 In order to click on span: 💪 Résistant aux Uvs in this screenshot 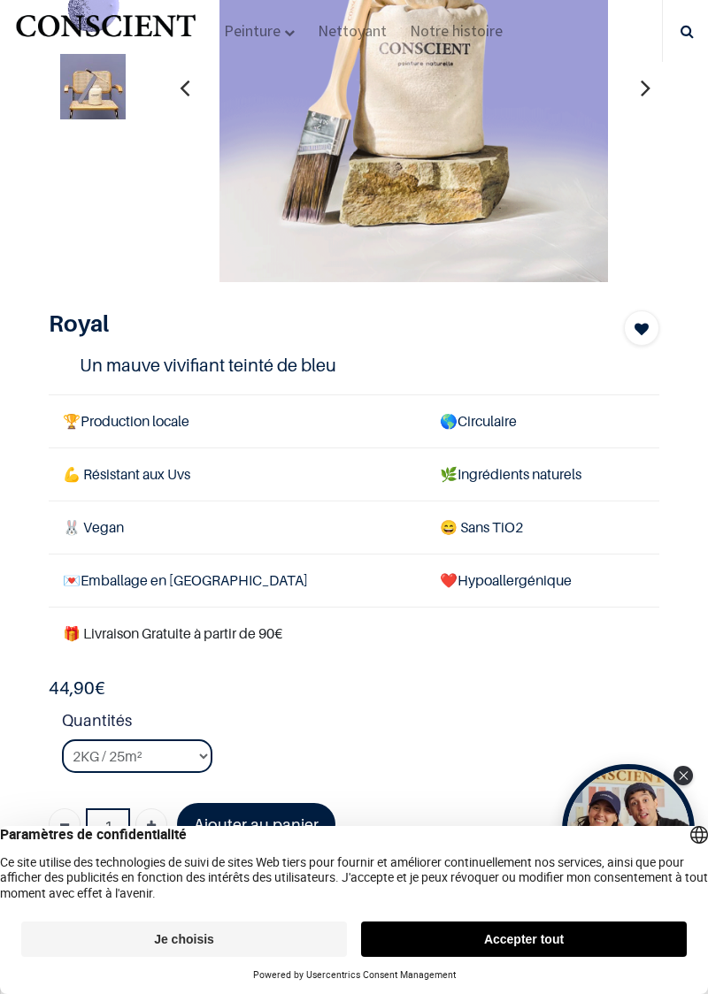, I will do `click(126, 474)`.